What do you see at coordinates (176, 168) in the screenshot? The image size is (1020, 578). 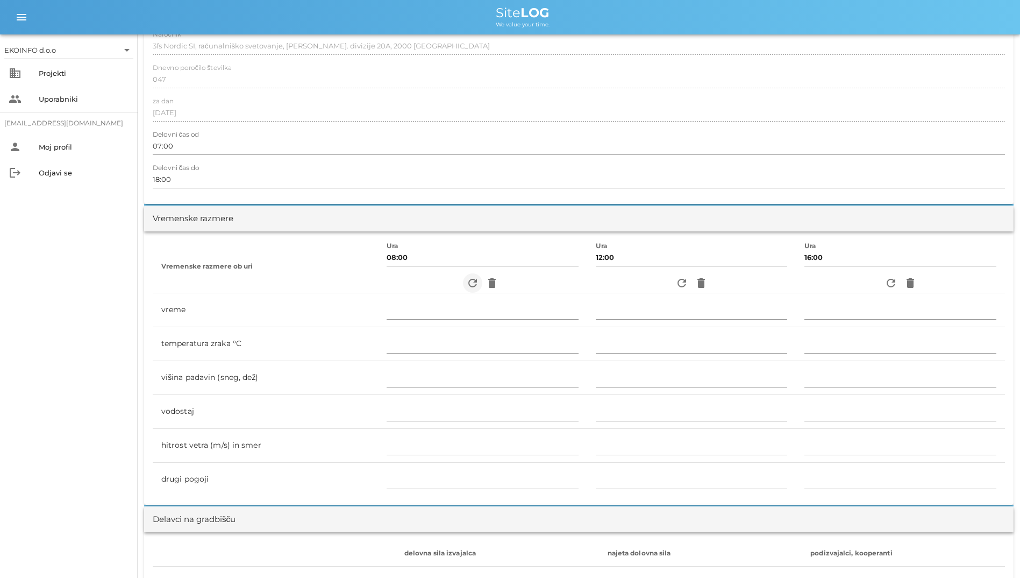 I see `label: Delovni čas do` at bounding box center [176, 168].